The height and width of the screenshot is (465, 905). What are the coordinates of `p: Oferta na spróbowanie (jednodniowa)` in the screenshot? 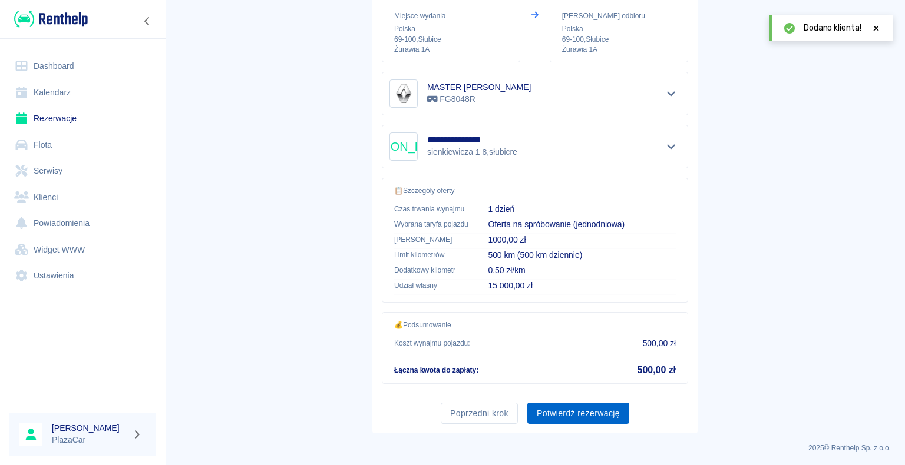 It's located at (581, 224).